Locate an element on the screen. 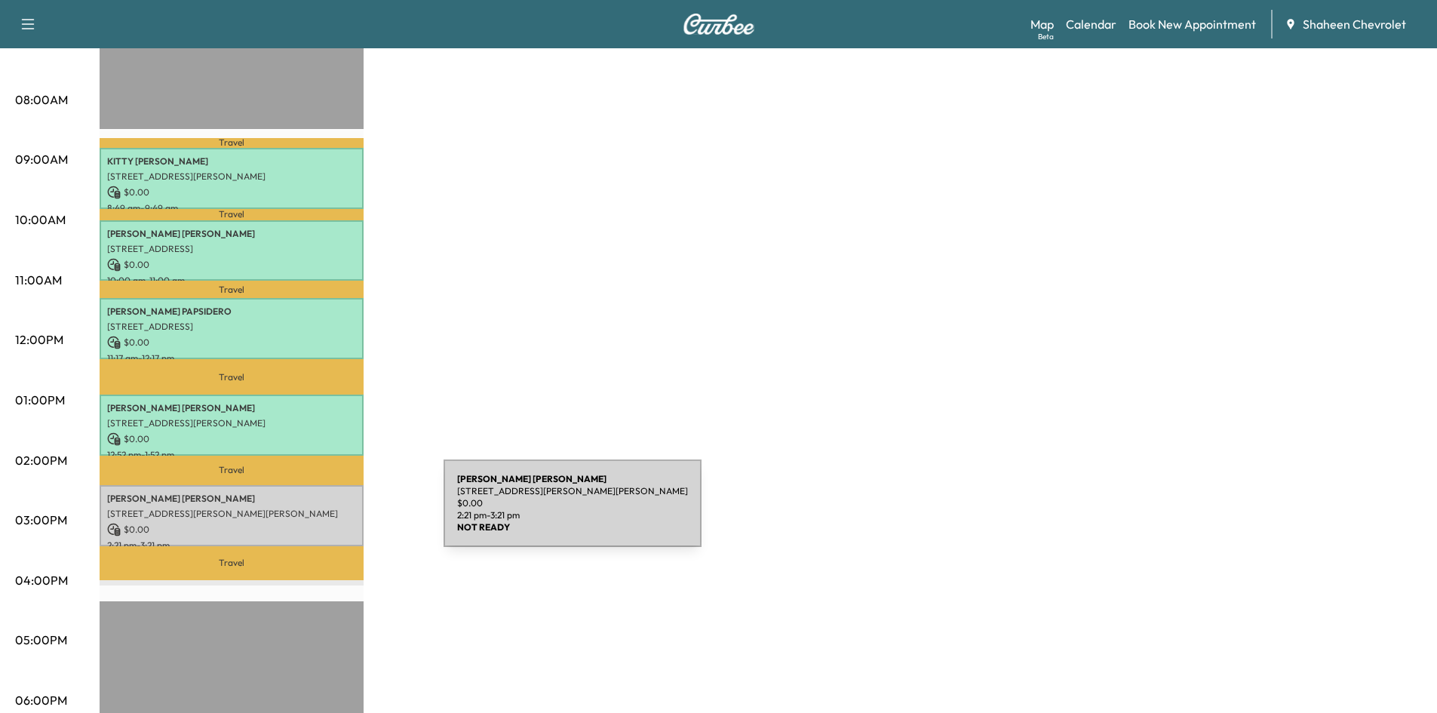 The height and width of the screenshot is (713, 1437). p: 04:00PM is located at coordinates (41, 580).